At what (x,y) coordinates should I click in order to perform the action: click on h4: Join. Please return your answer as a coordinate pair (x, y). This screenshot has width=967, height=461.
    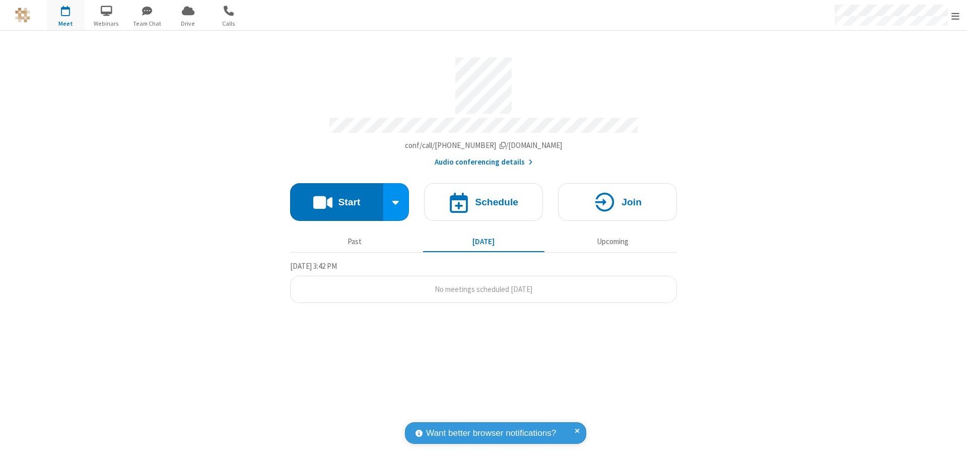
    Looking at the image, I should click on (632, 202).